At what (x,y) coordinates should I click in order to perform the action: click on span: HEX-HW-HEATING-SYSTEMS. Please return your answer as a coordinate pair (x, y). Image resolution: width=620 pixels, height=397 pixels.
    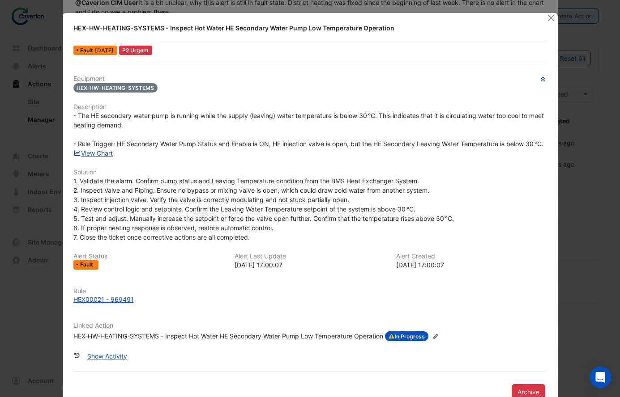
    Looking at the image, I should click on (115, 88).